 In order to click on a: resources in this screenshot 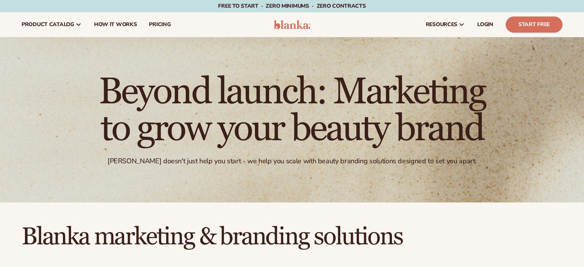, I will do `click(446, 25)`.